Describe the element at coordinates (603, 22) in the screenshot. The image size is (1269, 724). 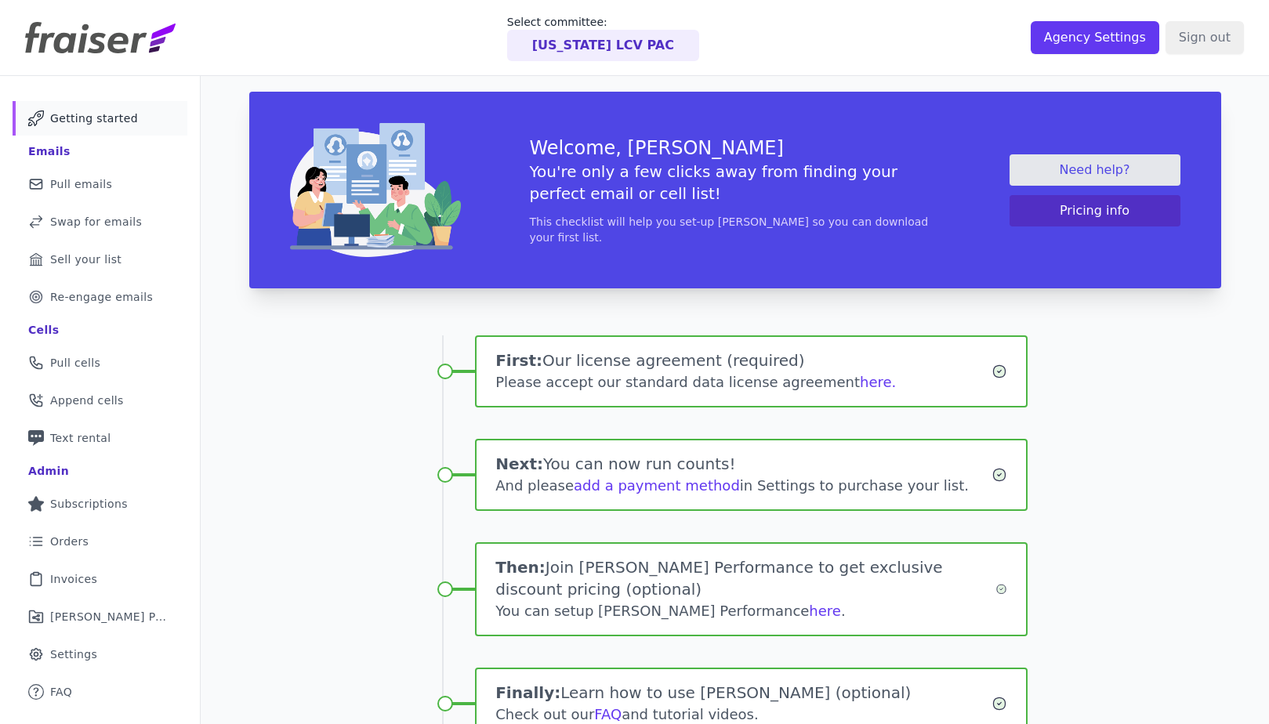
I see `p: Select committee:` at that location.